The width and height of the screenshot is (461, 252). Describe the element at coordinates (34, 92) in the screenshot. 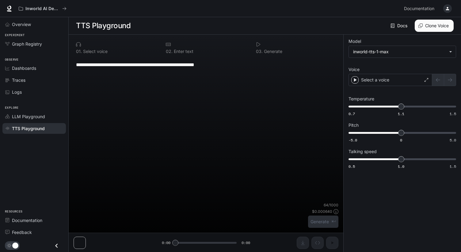

I see `a: Logs` at that location.